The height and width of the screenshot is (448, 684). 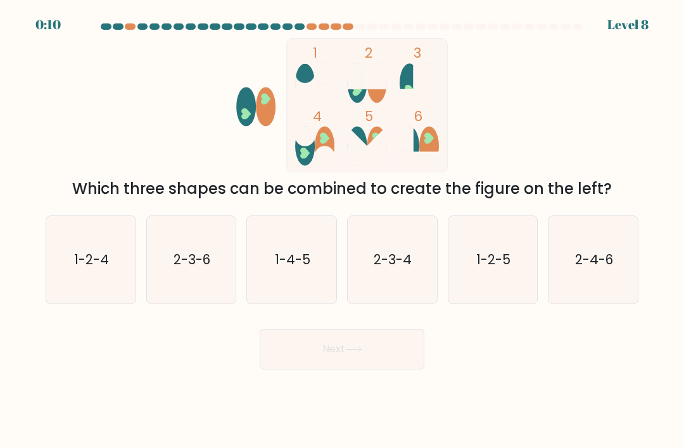 What do you see at coordinates (369, 116) in the screenshot?
I see `tspan: 5` at bounding box center [369, 116].